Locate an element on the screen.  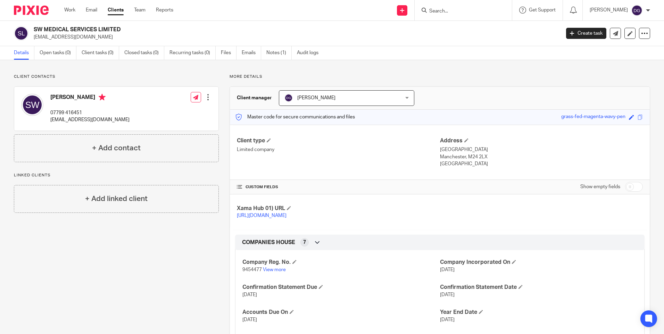
h4: + Add linked client is located at coordinates (116, 199).